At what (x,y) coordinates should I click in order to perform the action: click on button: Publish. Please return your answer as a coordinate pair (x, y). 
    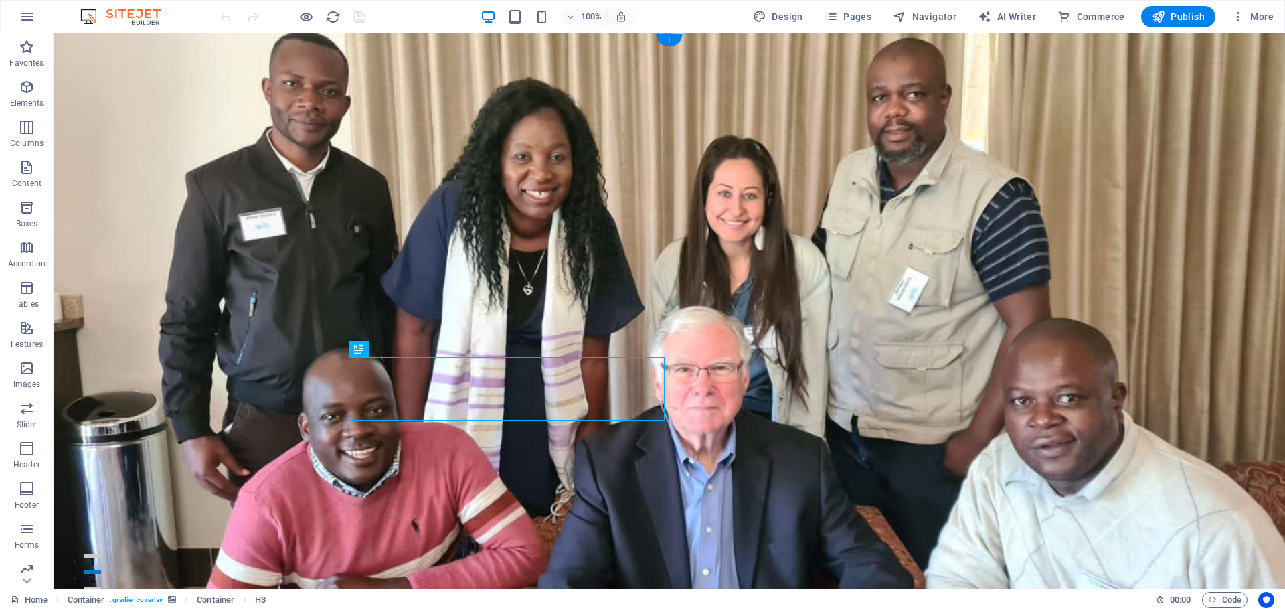
    Looking at the image, I should click on (1178, 17).